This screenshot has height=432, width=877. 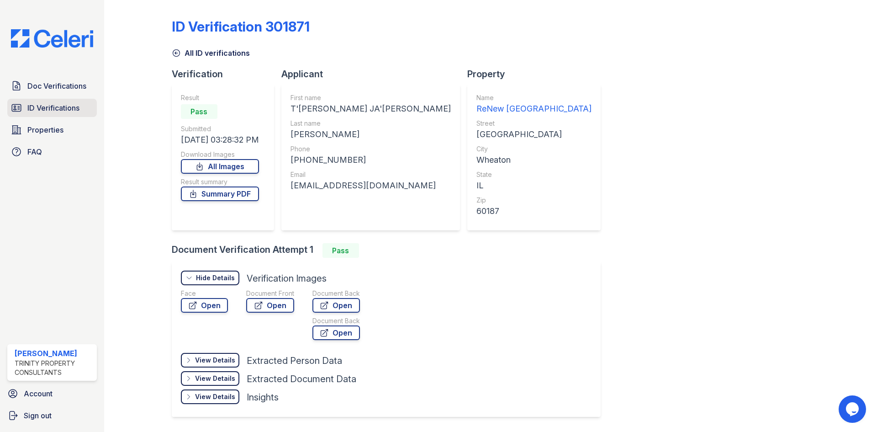 I want to click on div: Extracted Document Data, so click(x=302, y=379).